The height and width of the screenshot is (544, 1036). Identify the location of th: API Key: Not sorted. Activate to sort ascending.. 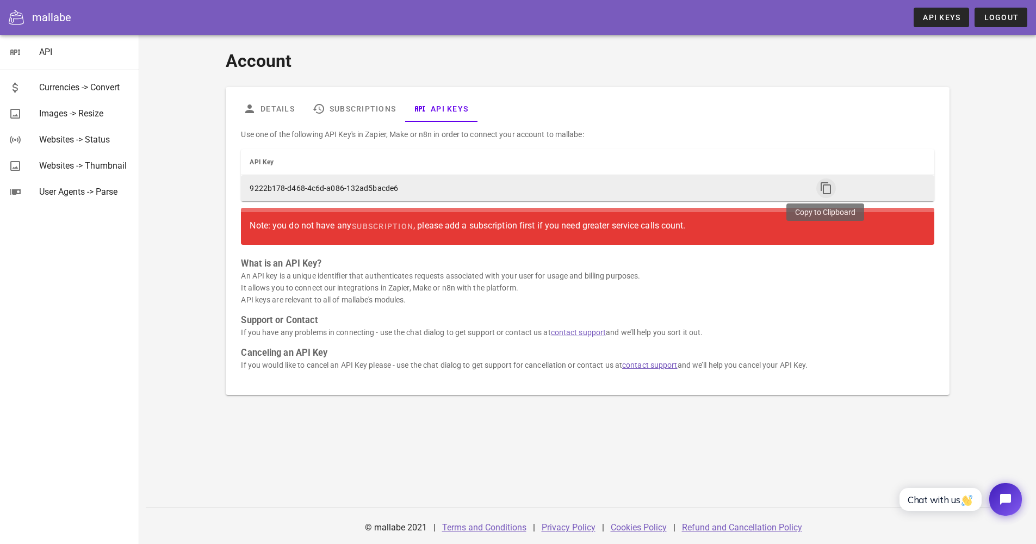
(524, 162).